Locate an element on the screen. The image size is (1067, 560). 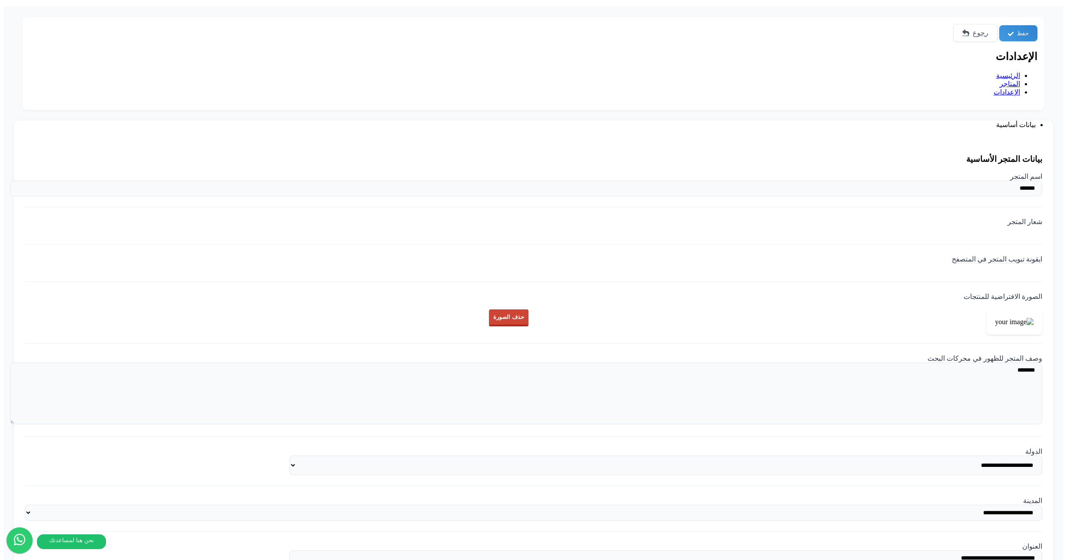
label: الدولة is located at coordinates (1034, 451).